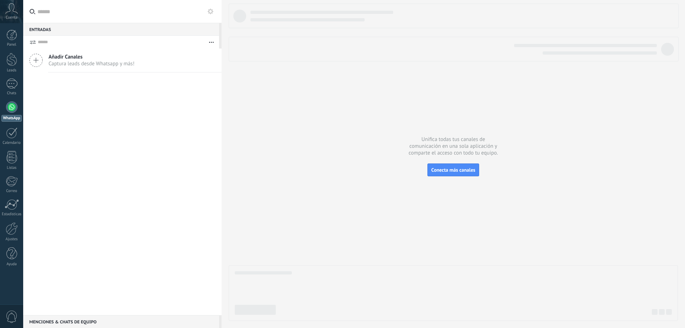 The width and height of the screenshot is (685, 328). Describe the element at coordinates (453, 170) in the screenshot. I see `button: Conecta más canales` at that location.